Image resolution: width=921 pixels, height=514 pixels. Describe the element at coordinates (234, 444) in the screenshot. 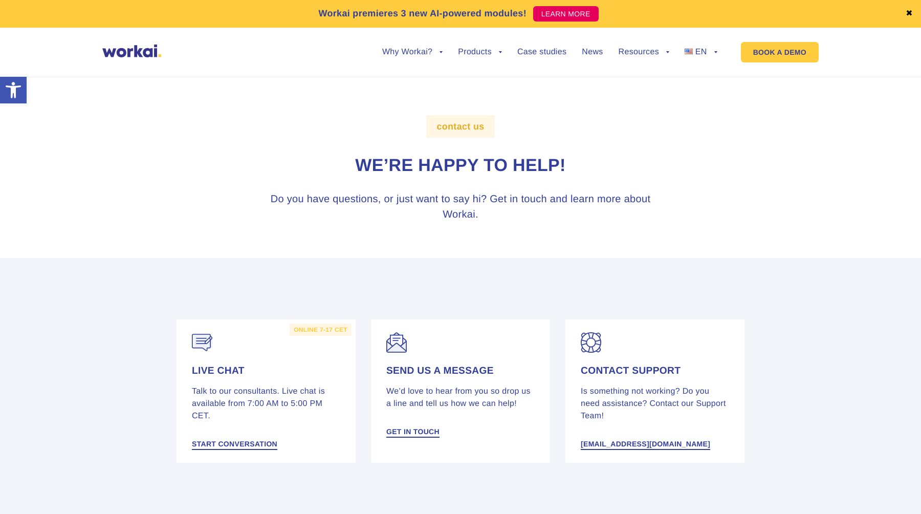

I see `span: Start conversation` at that location.